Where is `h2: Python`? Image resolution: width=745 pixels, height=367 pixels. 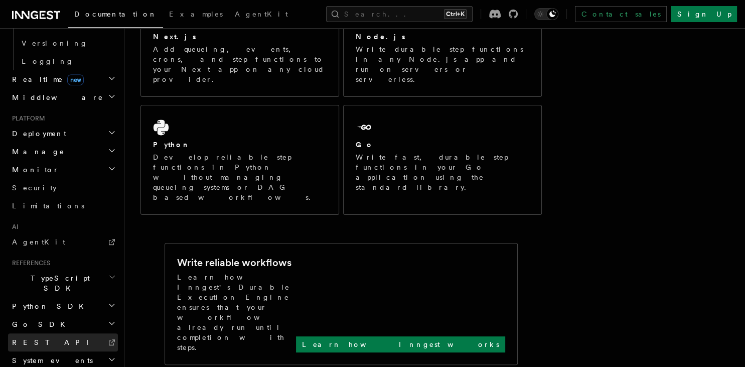
h2: Python is located at coordinates (172, 144).